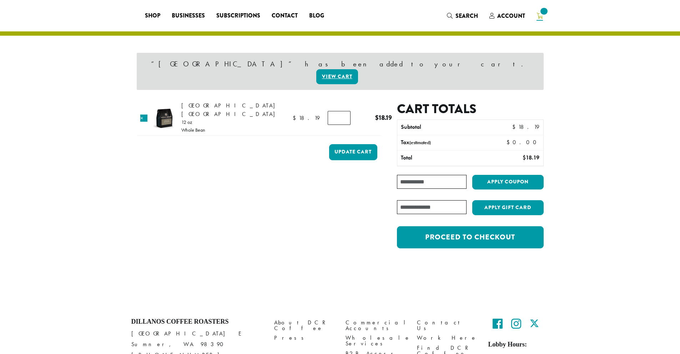  What do you see at coordinates (376, 326) in the screenshot?
I see `a: Commercial Accounts` at bounding box center [376, 326].